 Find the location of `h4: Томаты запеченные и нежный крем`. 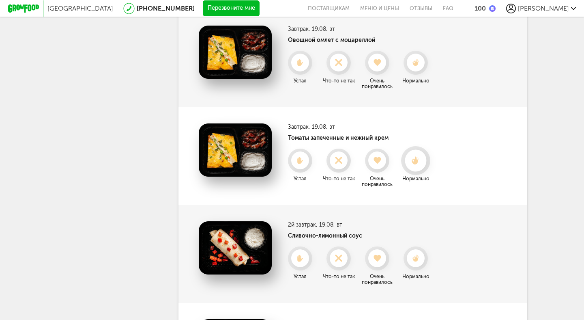

h4: Томаты запеченные и нежный крем is located at coordinates (361, 138).